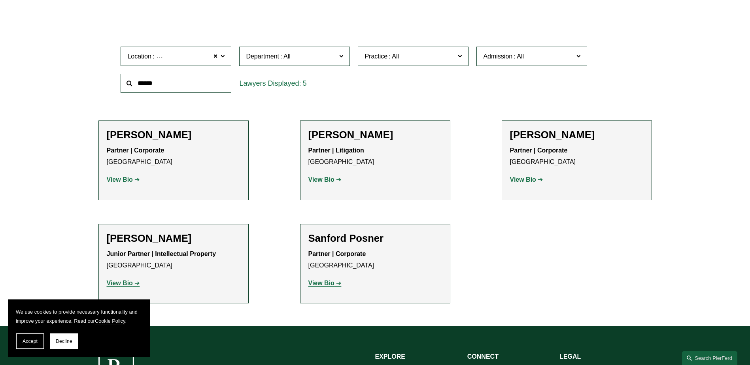 The height and width of the screenshot is (365, 750). What do you see at coordinates (64, 342) in the screenshot?
I see `button: Decline` at bounding box center [64, 342].